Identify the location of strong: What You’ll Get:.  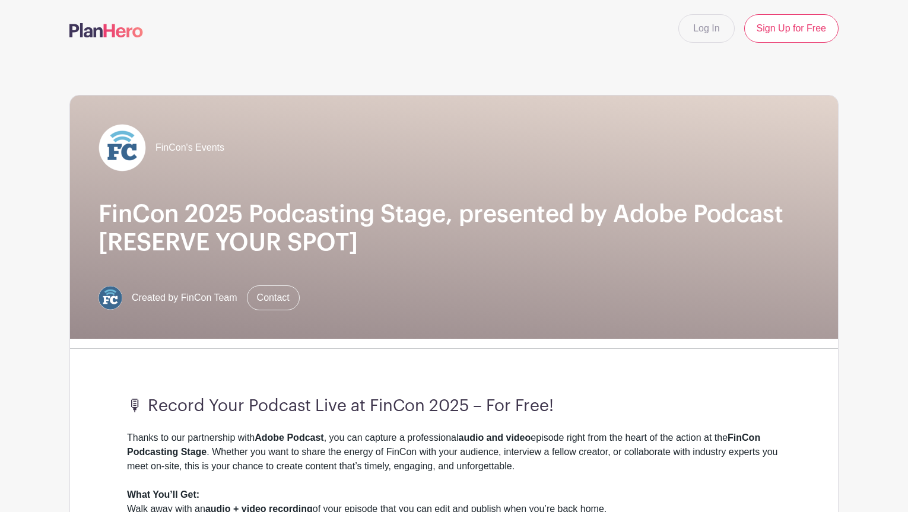
(163, 495).